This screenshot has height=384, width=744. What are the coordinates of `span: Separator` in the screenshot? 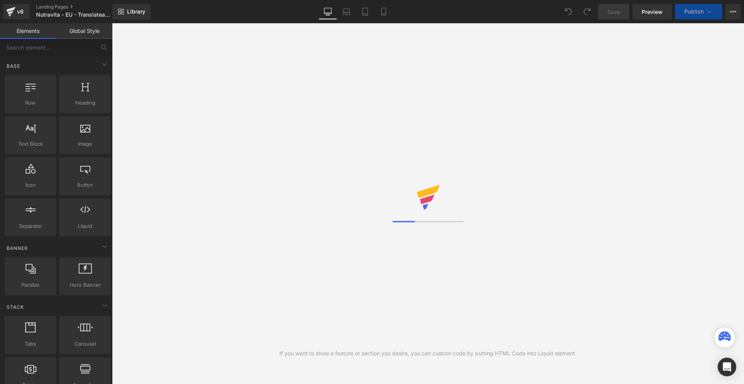 It's located at (30, 226).